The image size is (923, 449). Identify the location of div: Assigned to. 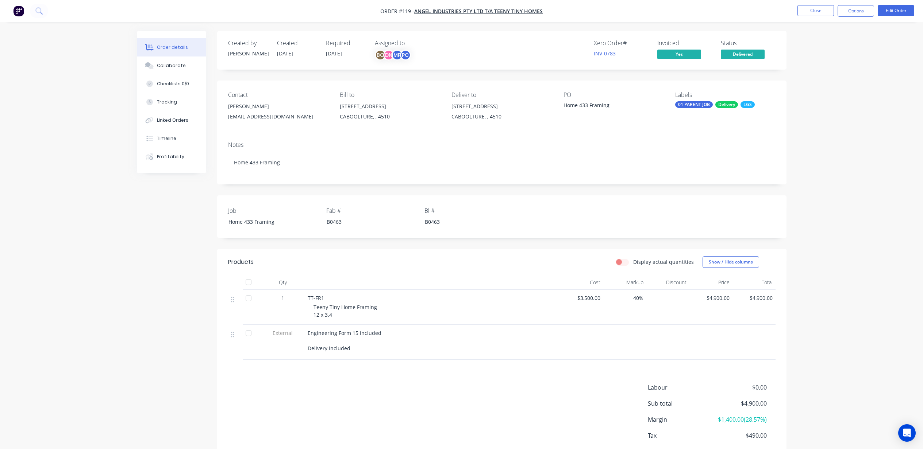
(411, 43).